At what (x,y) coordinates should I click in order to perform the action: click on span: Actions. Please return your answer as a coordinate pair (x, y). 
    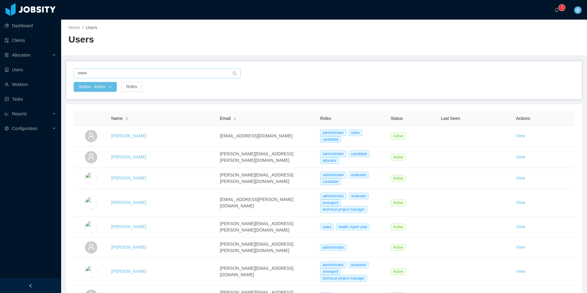
    Looking at the image, I should click on (523, 118).